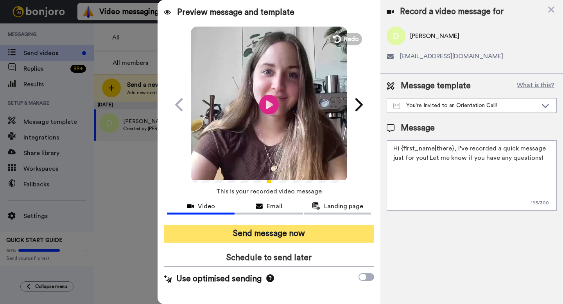  What do you see at coordinates (343, 206) in the screenshot?
I see `span: Landing page` at bounding box center [343, 206].